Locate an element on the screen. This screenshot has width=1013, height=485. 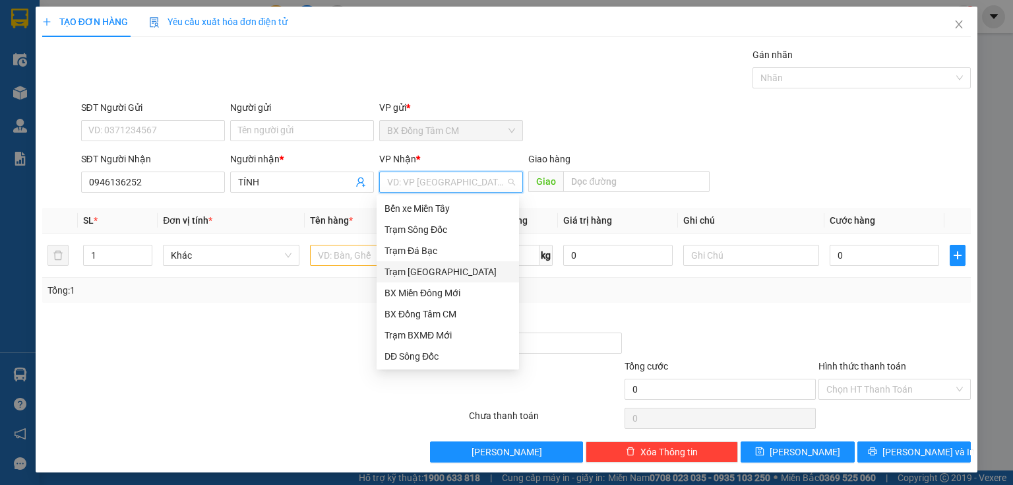
input: VD: Bàn, Ghế is located at coordinates (378, 255).